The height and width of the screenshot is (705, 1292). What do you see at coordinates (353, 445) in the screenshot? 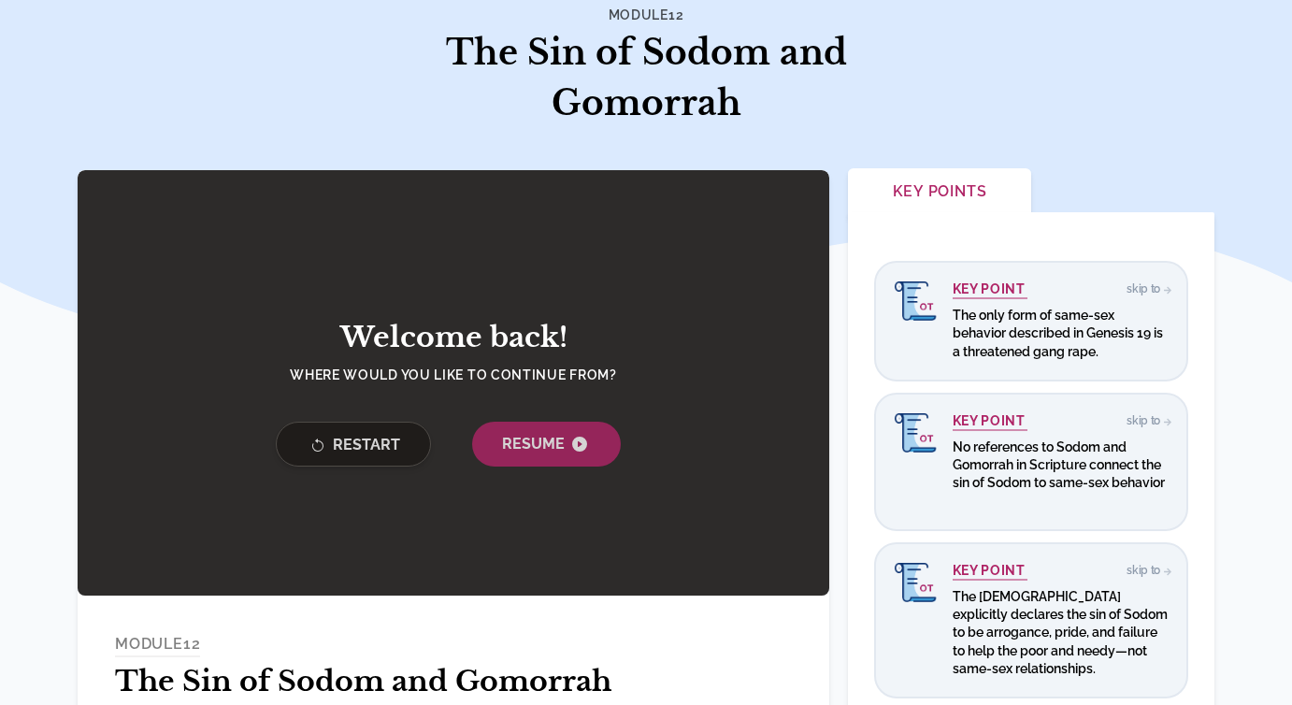
I see `span: Restart` at bounding box center [353, 445].